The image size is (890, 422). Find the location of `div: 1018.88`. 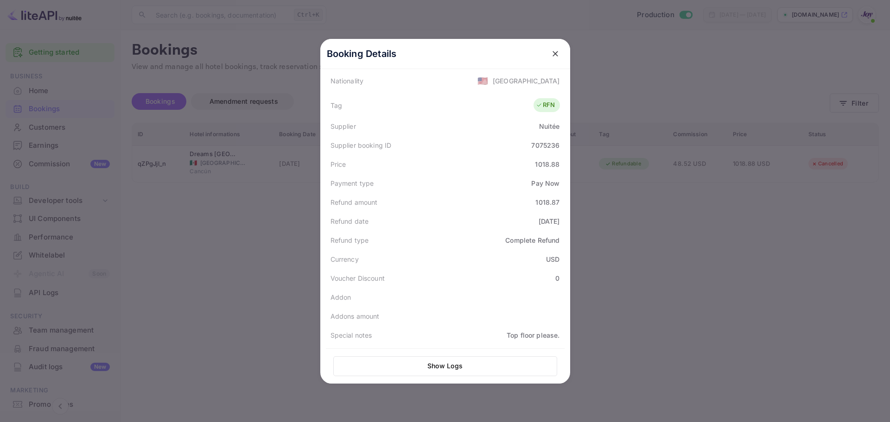

div: 1018.88 is located at coordinates (547, 164).